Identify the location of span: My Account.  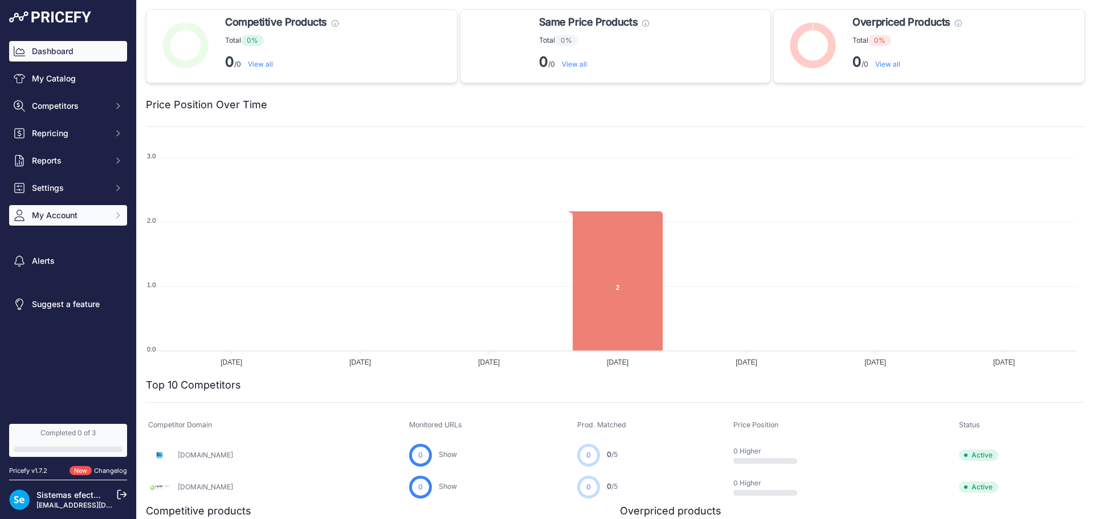
(69, 215).